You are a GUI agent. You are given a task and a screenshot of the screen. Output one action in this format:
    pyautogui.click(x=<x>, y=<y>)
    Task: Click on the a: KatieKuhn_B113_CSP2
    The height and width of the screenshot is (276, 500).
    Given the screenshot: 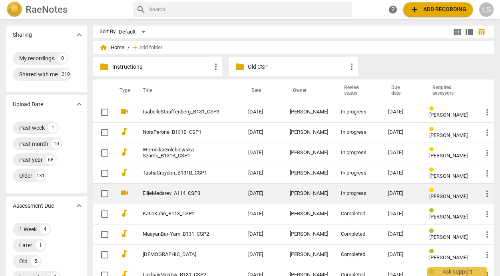 What is the action you would take?
    pyautogui.click(x=181, y=214)
    